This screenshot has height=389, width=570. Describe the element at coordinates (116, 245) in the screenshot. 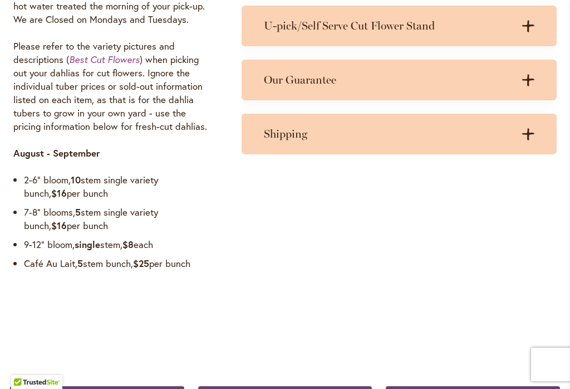

I see `li: 9-12” bloom, stem, each` at that location.